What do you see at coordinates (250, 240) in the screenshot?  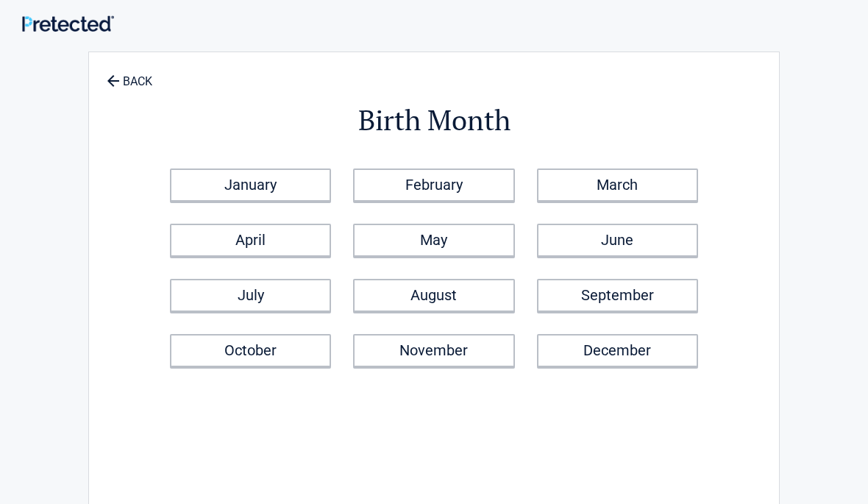 I see `a: April` at bounding box center [250, 240].